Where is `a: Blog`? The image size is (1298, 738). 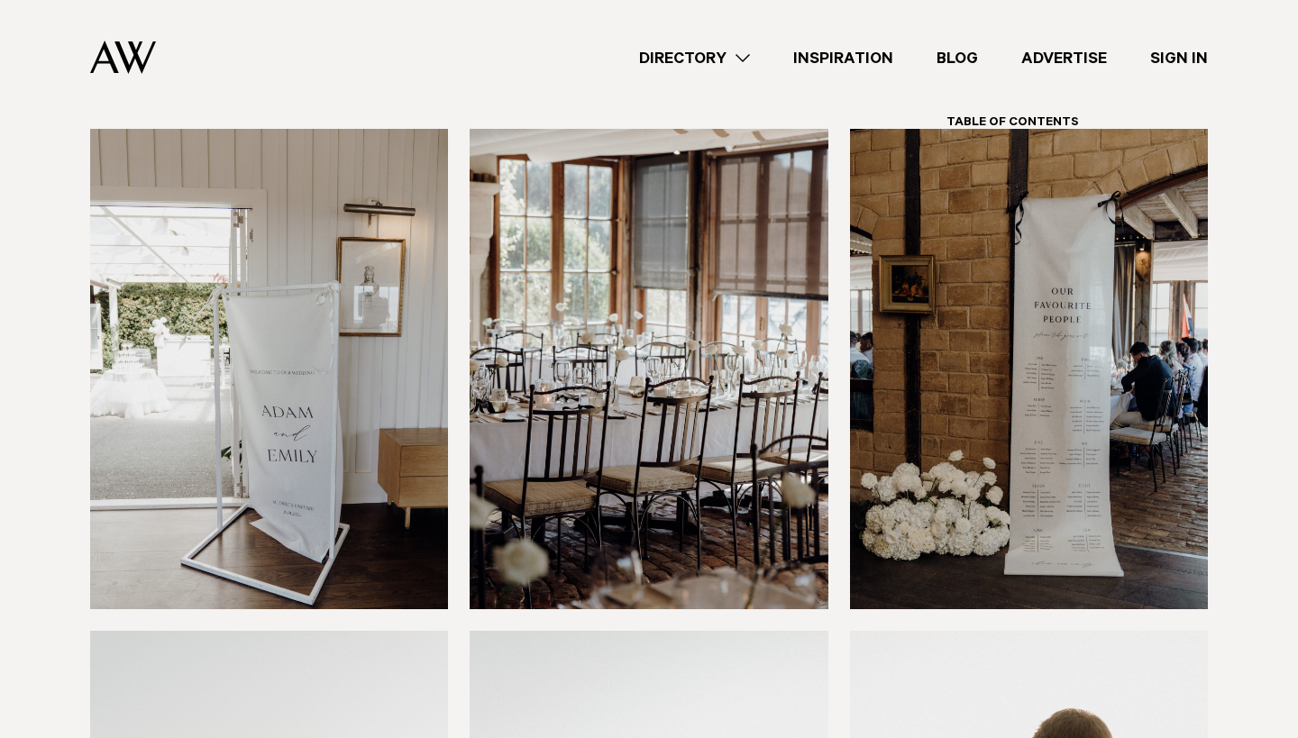
a: Blog is located at coordinates (957, 58).